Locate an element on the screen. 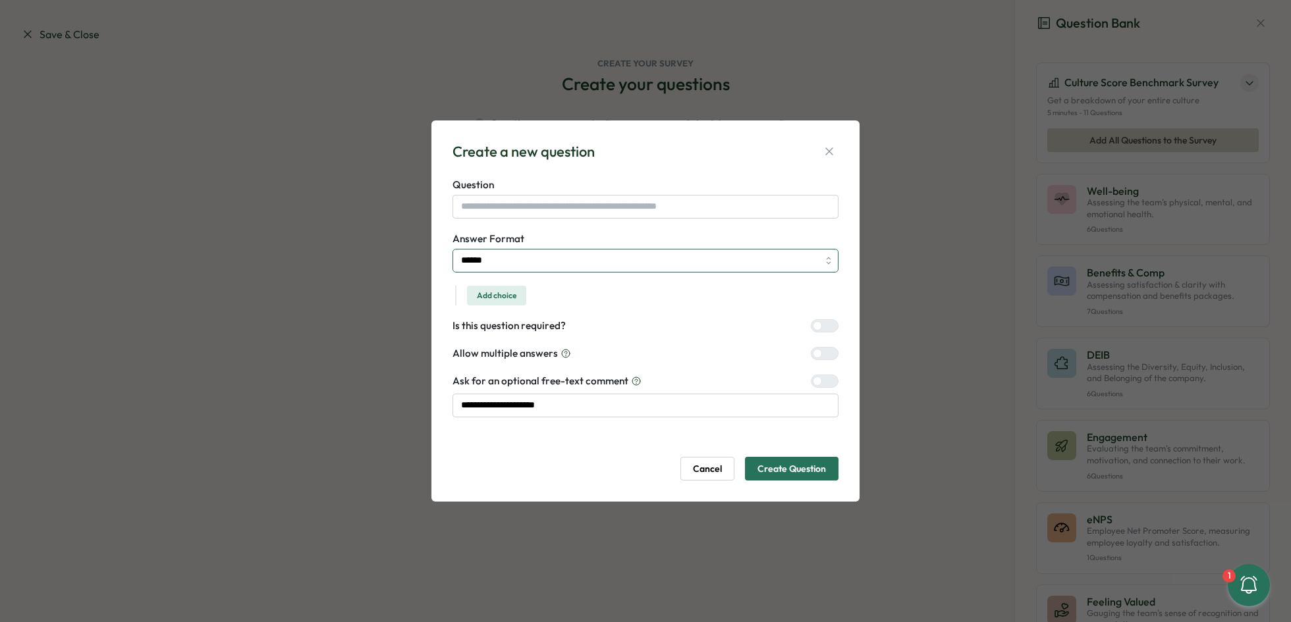 Image resolution: width=1291 pixels, height=622 pixels. label: Answer Format is located at coordinates (645, 239).